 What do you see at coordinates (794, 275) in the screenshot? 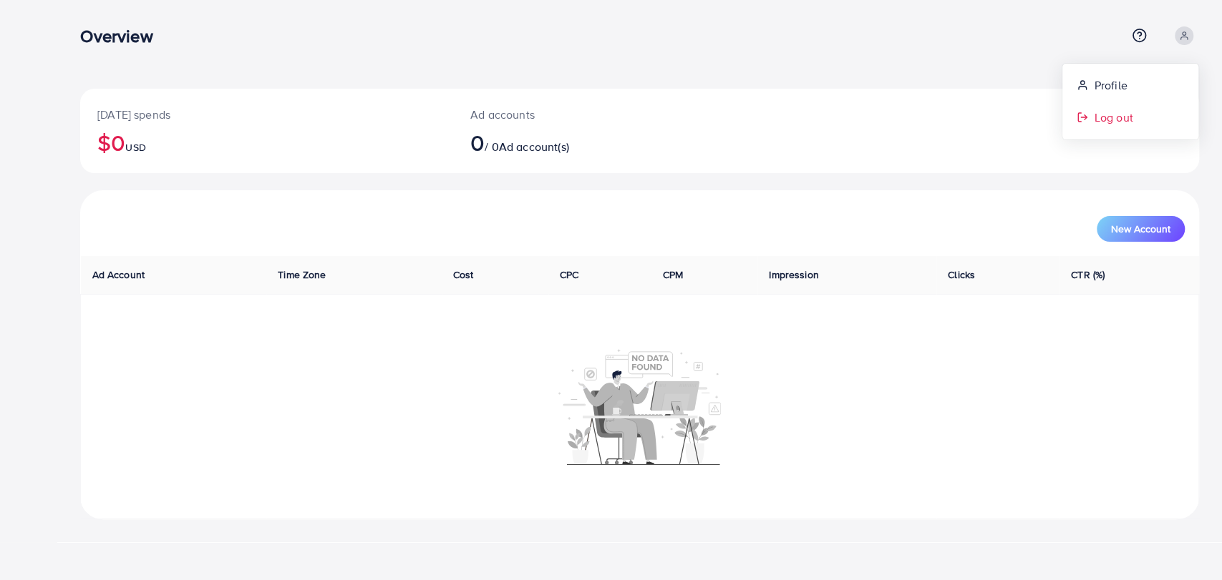
I see `span: Impression` at bounding box center [794, 275].